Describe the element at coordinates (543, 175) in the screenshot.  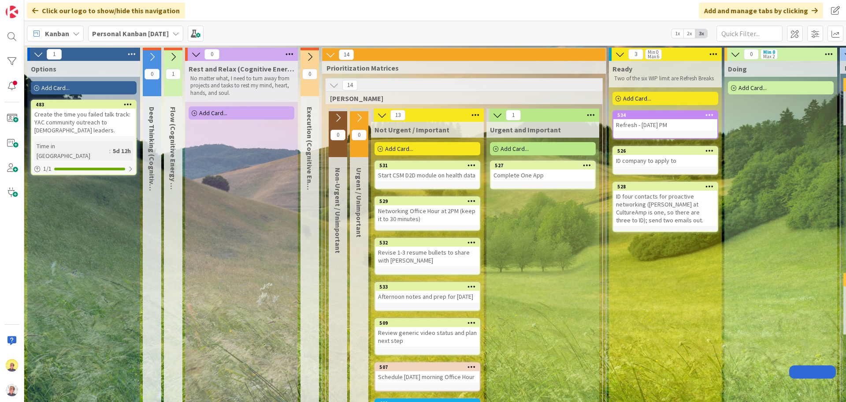
I see `a: 527Complete One App` at that location.